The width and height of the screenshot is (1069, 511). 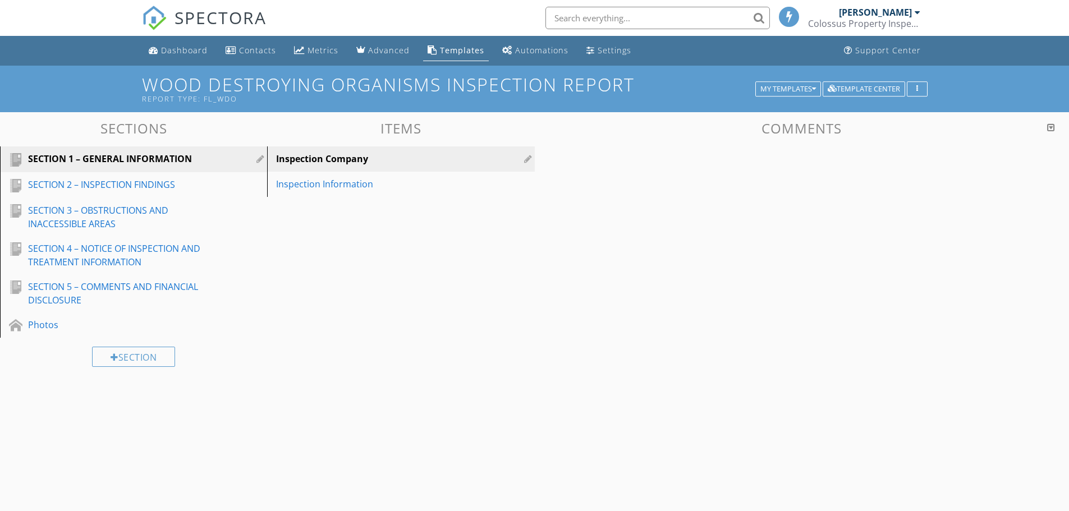 I want to click on div: Dashboard, so click(x=184, y=50).